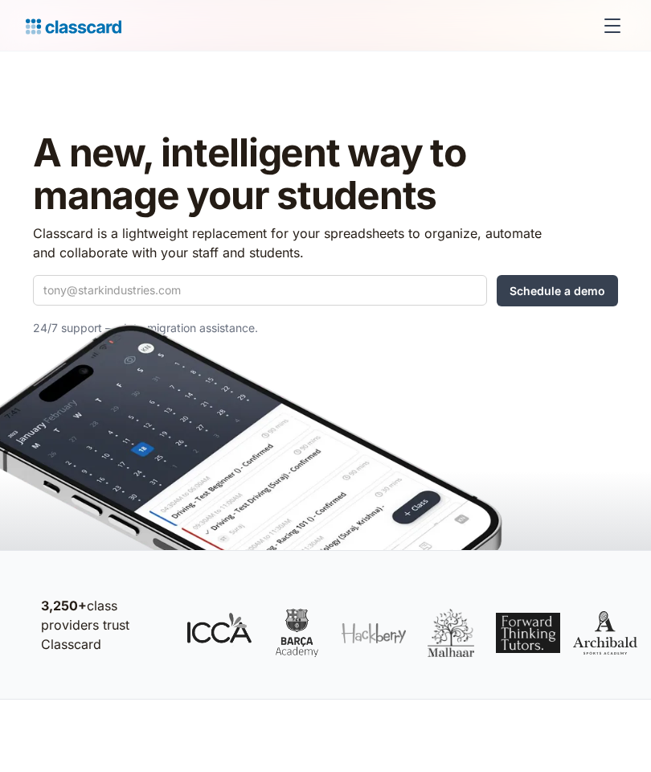 This screenshot has height=772, width=651. Describe the element at coordinates (260, 290) in the screenshot. I see `input: tony@starkindustries.com` at that location.